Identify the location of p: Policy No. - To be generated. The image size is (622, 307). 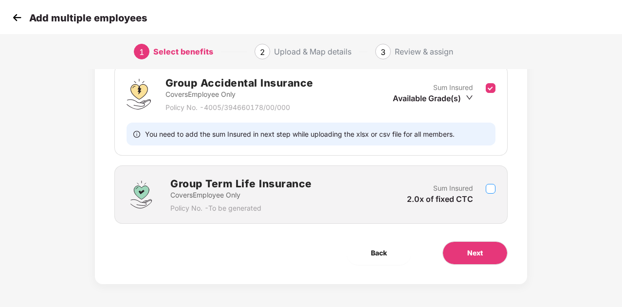
(241, 208).